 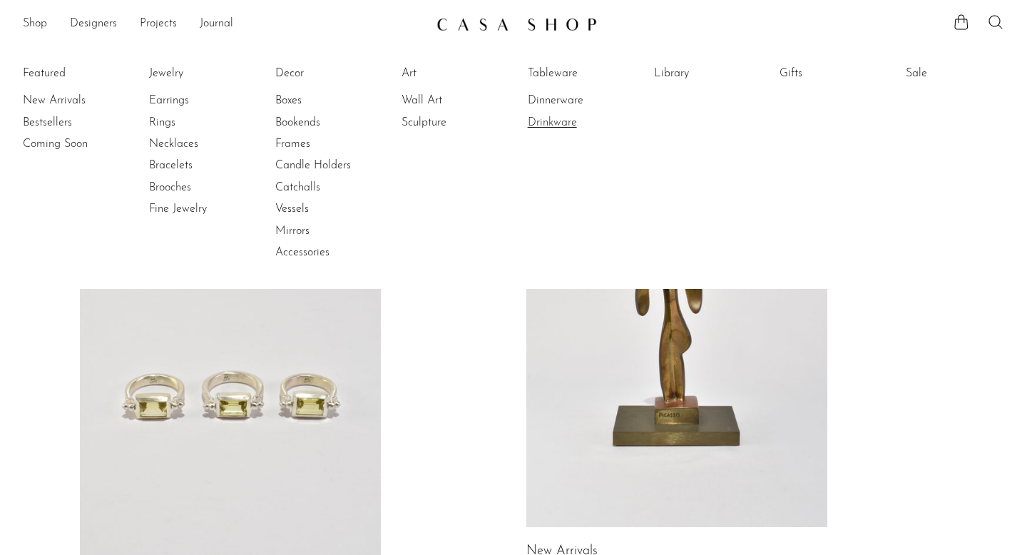 What do you see at coordinates (203, 188) in the screenshot?
I see `a: Brooches` at bounding box center [203, 188].